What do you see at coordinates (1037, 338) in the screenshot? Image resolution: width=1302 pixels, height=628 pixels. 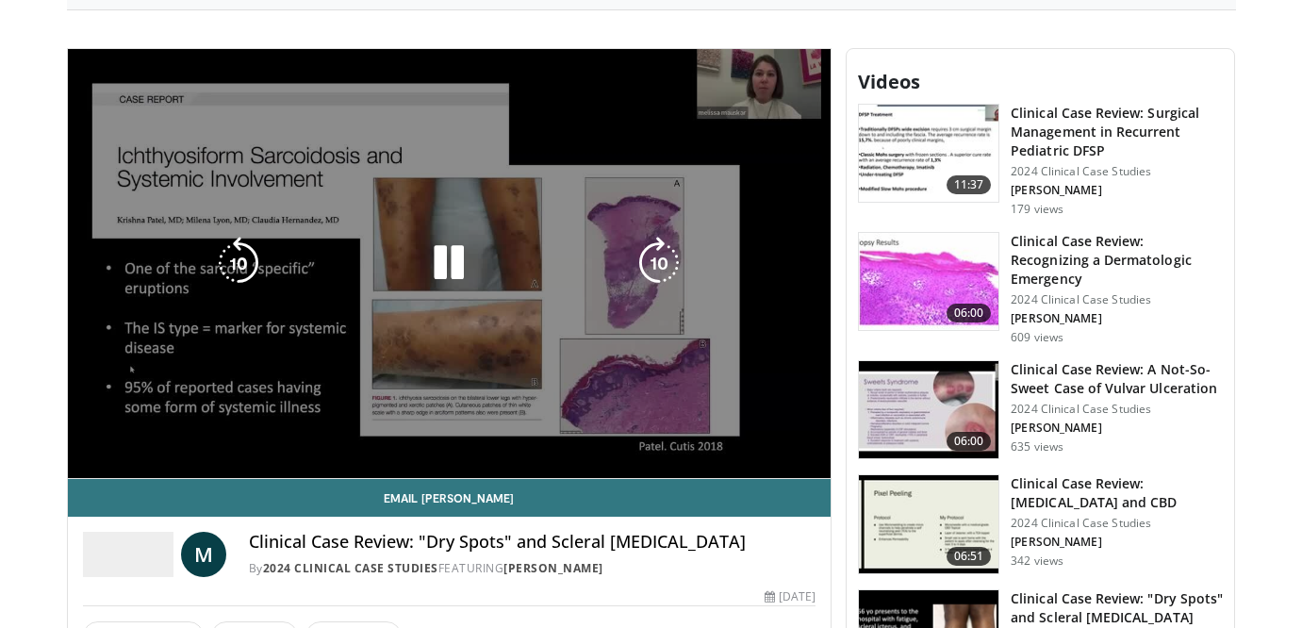 I see `p: 609 views` at bounding box center [1037, 338].